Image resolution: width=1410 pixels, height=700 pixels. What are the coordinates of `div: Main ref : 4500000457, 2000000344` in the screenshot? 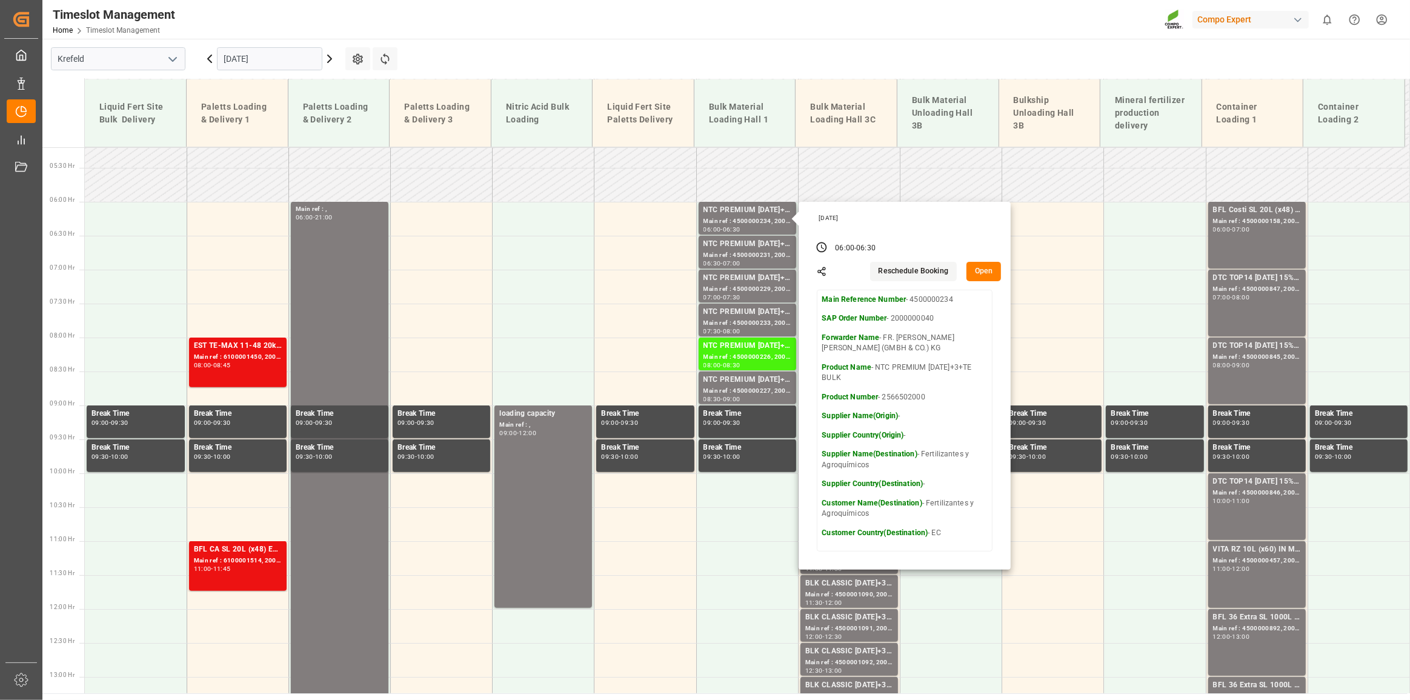 It's located at (1256, 560).